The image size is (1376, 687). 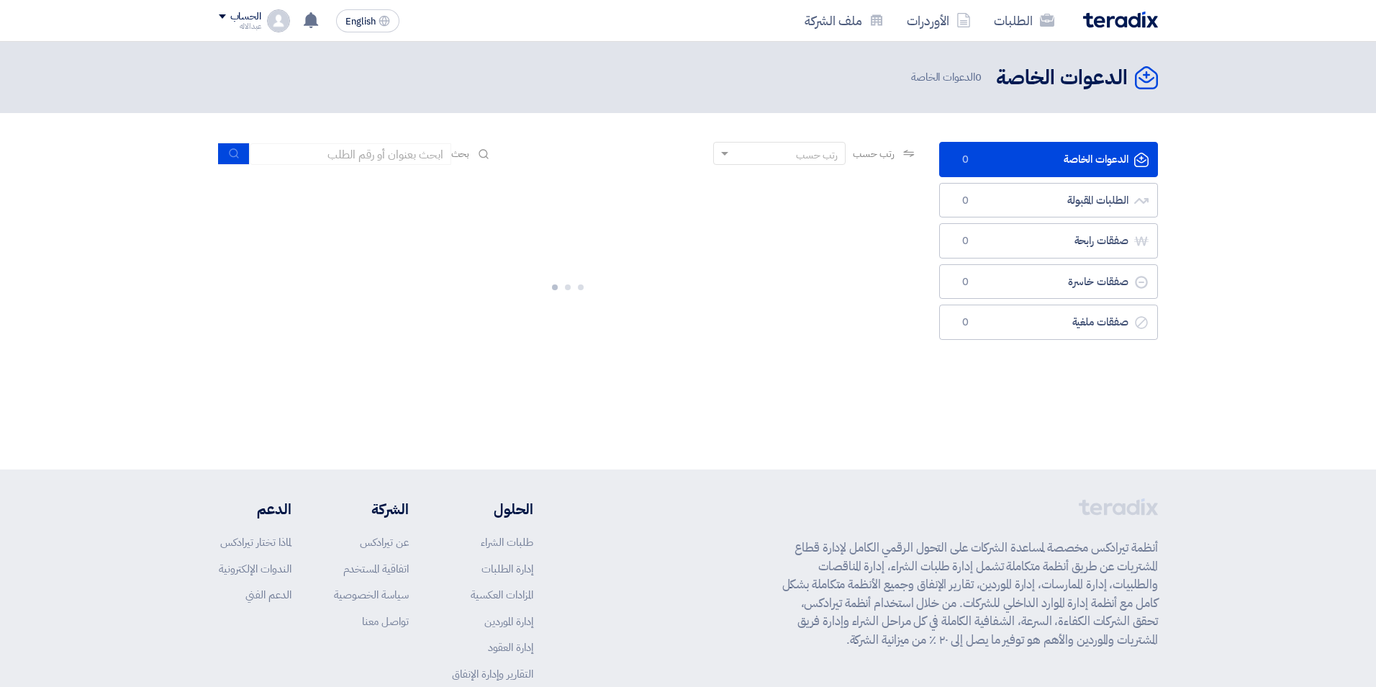 I want to click on a: الندوات الإلكترونية, so click(x=255, y=569).